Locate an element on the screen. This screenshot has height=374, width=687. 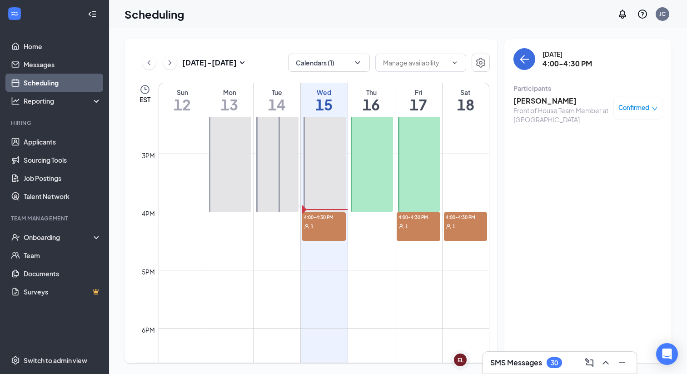
h1: 13 is located at coordinates (229, 104).